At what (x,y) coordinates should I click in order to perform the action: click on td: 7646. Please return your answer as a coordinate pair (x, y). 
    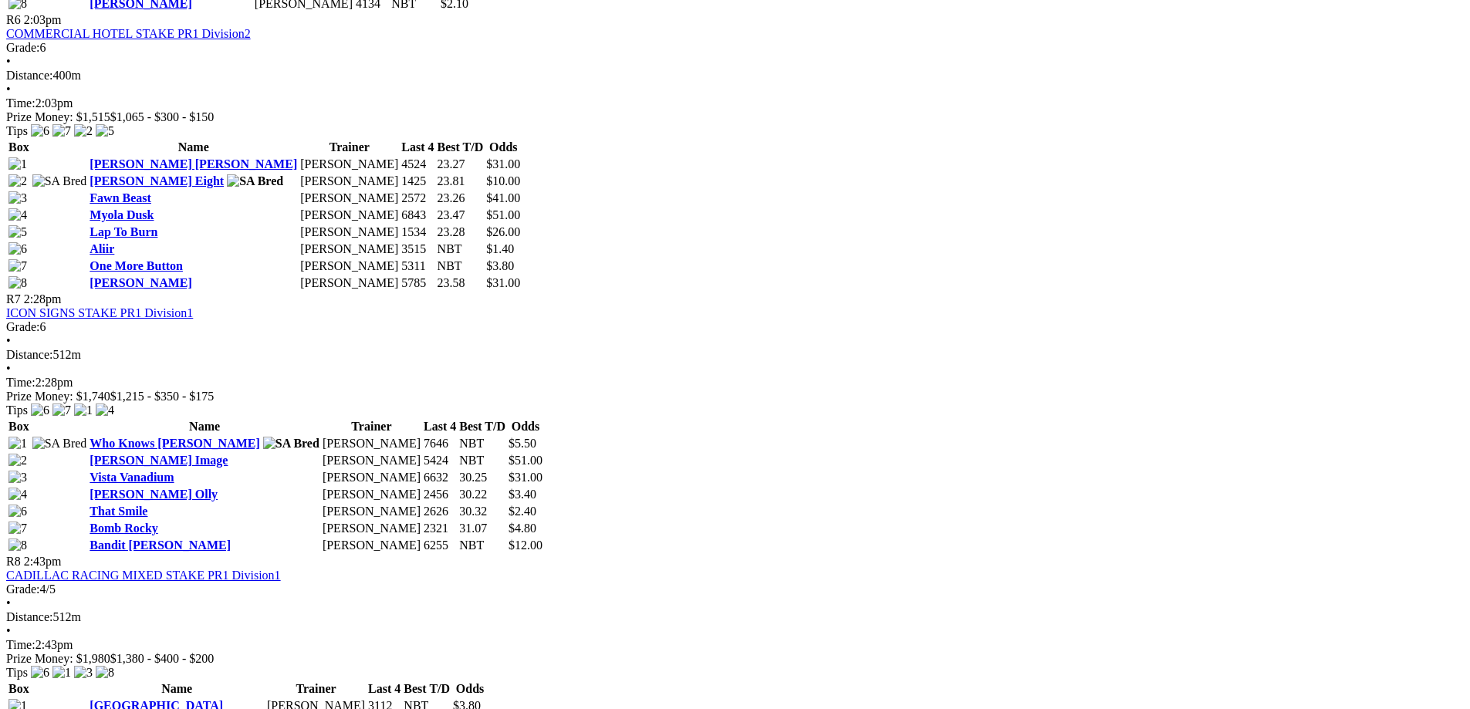
    Looking at the image, I should click on (440, 444).